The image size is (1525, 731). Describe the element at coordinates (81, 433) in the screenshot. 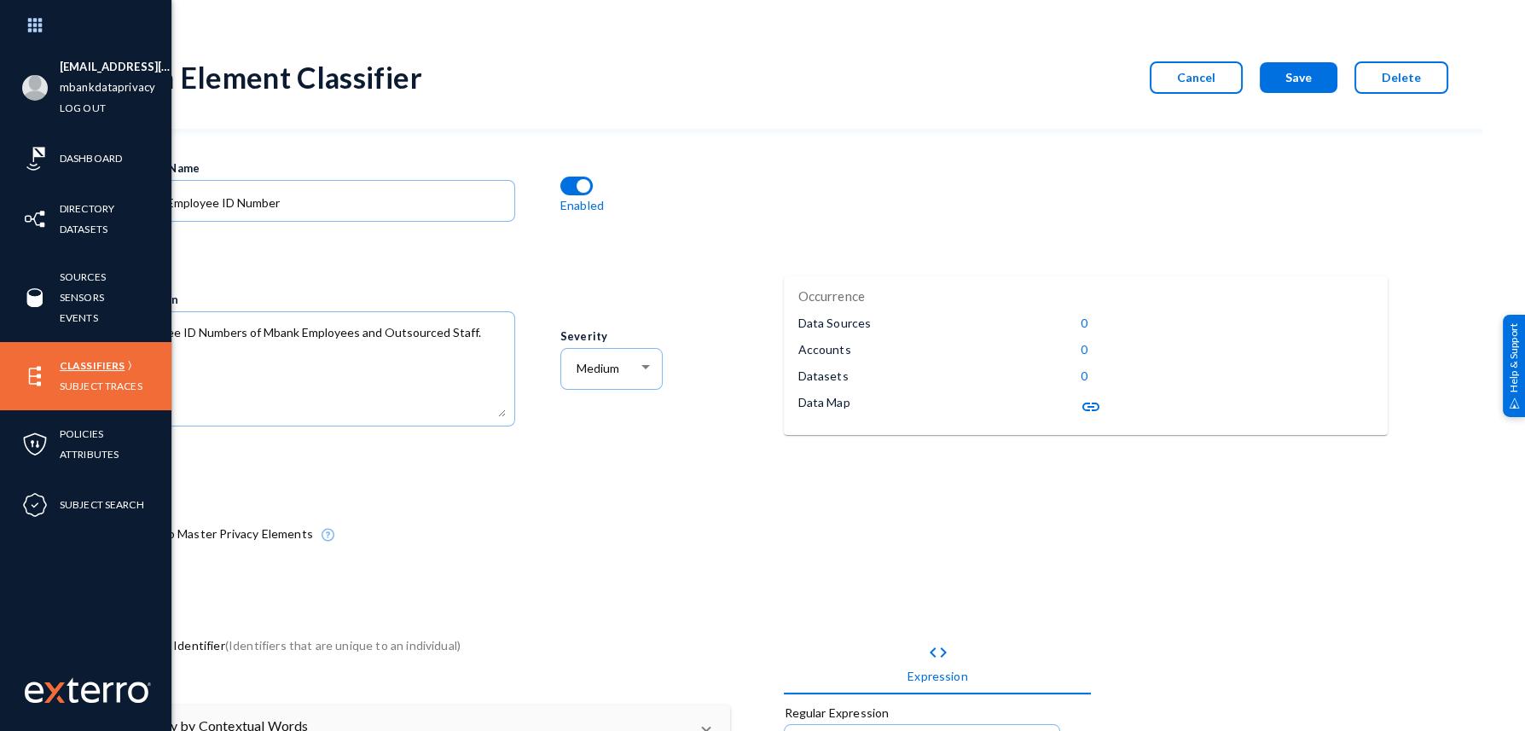

I see `a: Policies` at that location.